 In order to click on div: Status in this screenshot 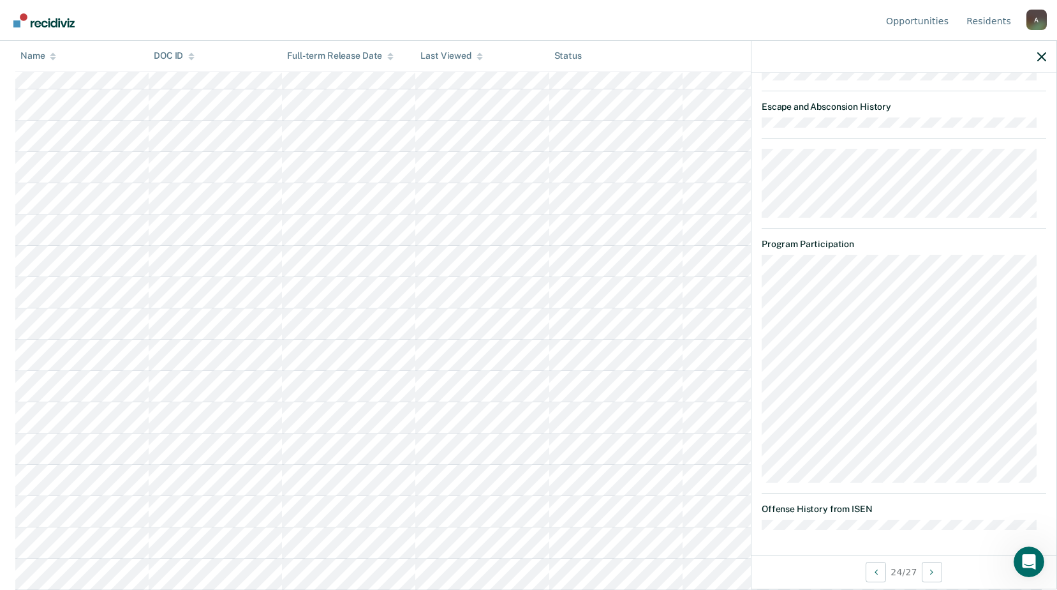, I will do `click(568, 56)`.